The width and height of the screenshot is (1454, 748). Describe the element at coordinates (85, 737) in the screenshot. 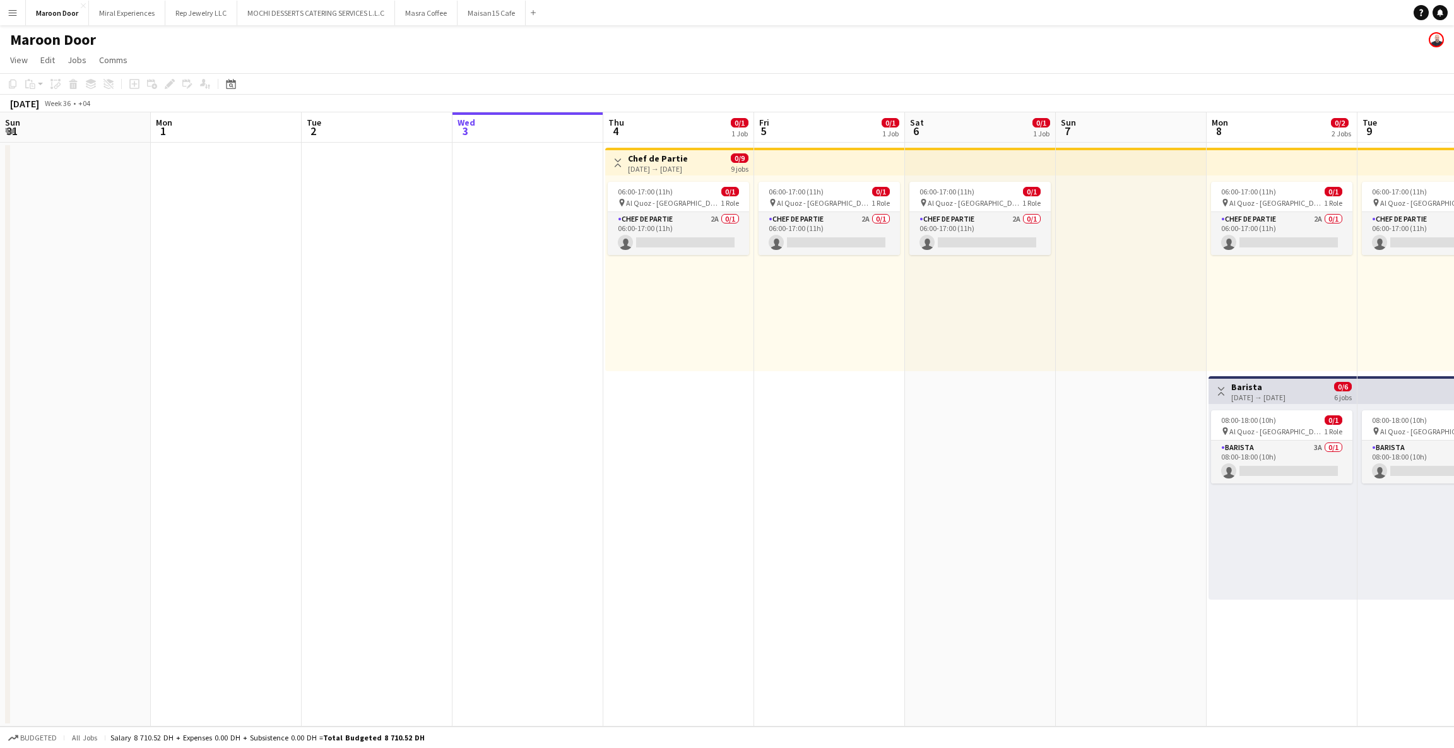

I see `span: All jobs` at that location.